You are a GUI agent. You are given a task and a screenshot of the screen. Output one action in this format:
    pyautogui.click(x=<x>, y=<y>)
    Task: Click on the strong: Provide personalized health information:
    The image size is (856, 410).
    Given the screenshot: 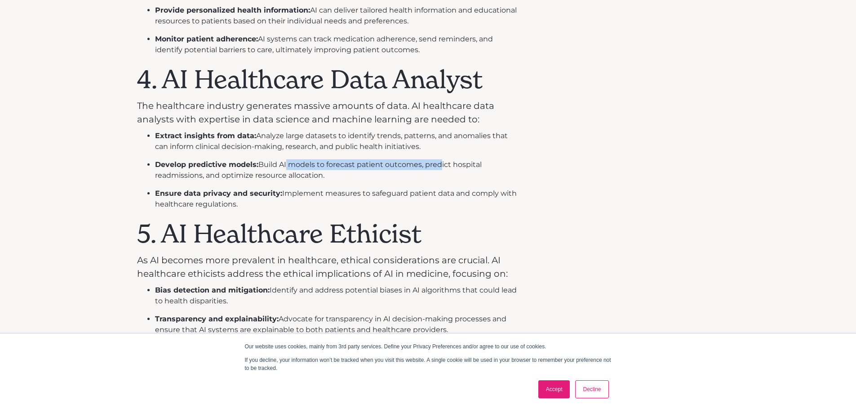 What is the action you would take?
    pyautogui.click(x=232, y=10)
    